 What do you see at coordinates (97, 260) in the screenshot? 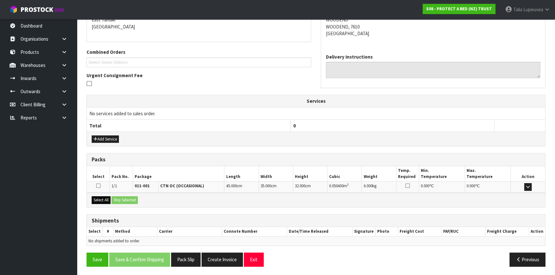
I see `button: Save` at bounding box center [97, 260].